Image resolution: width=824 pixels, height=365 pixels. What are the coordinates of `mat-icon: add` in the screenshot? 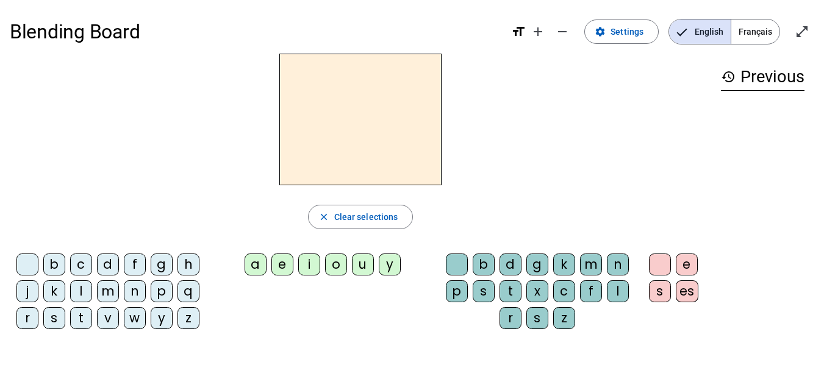 It's located at (538, 32).